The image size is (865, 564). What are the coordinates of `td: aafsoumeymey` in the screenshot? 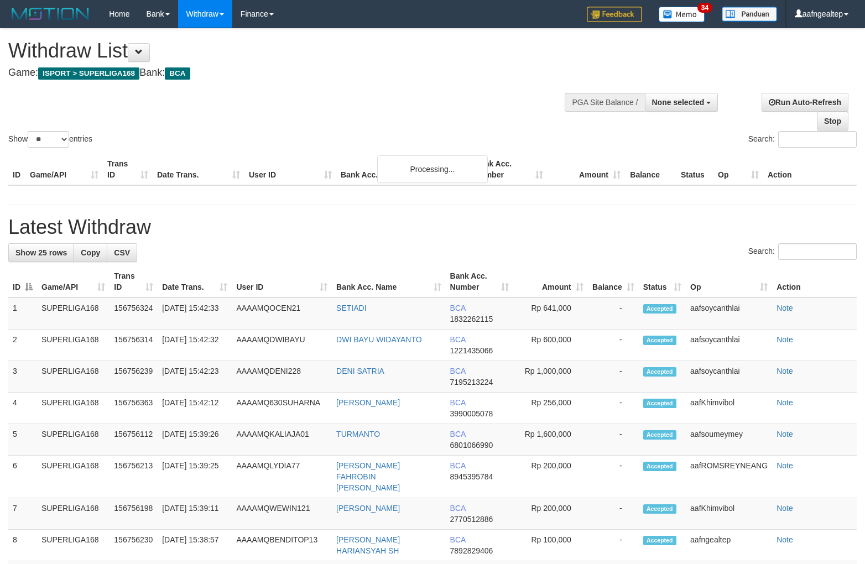 It's located at (729, 439).